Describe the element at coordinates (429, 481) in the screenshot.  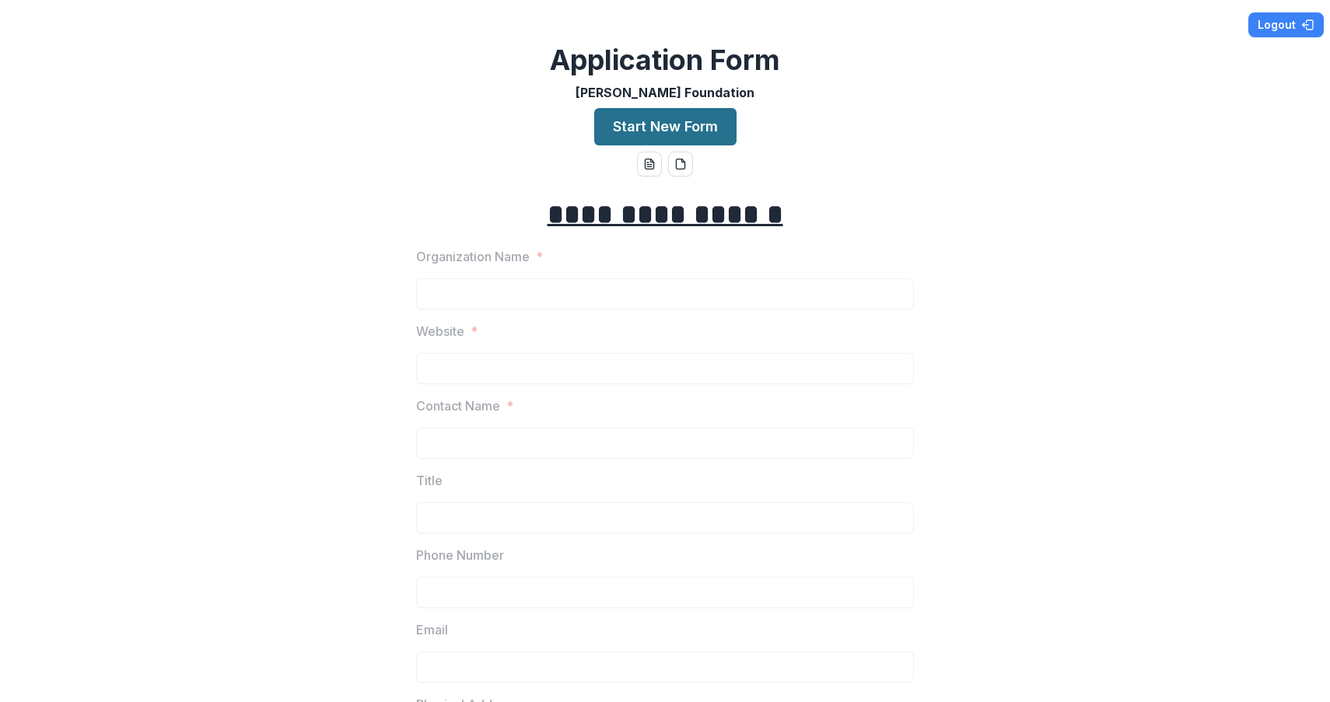
I see `p: Title` at that location.